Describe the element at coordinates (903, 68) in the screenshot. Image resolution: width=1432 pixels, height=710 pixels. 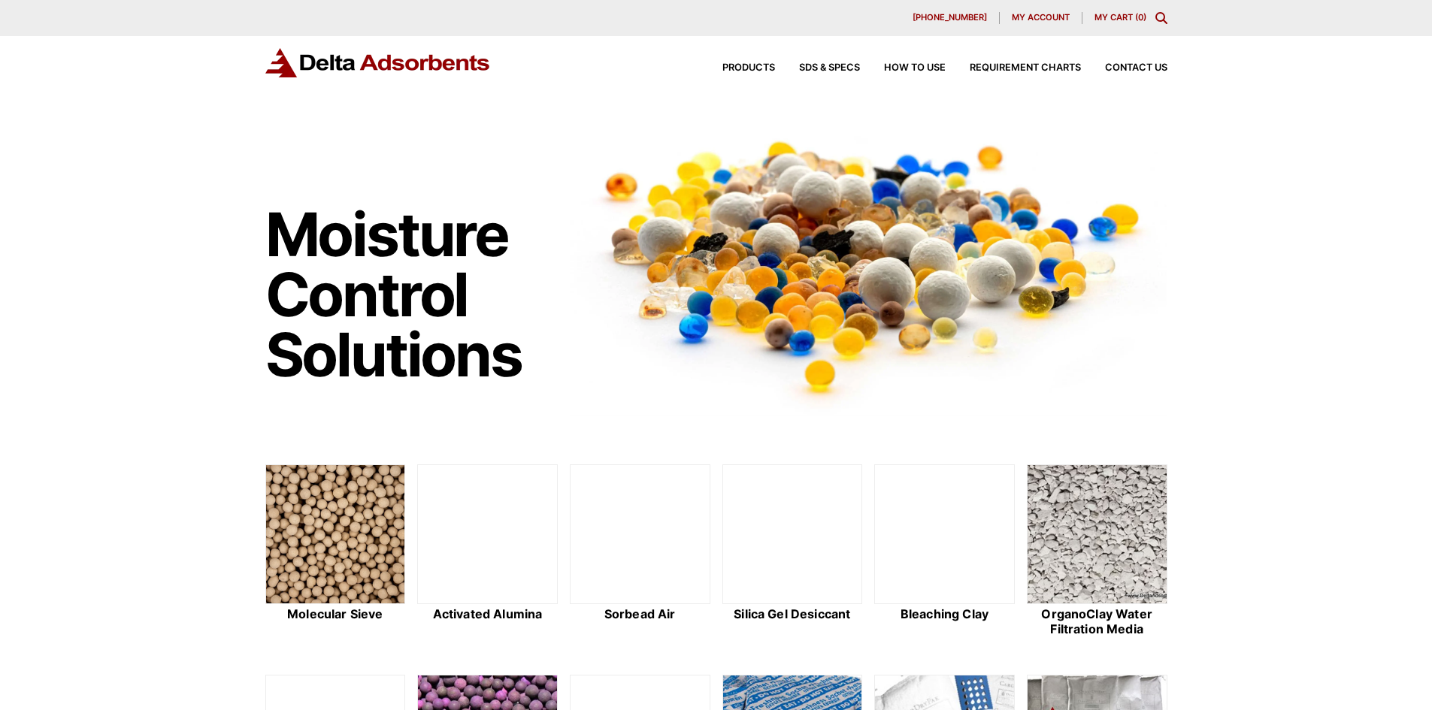
I see `a: How to Use` at that location.